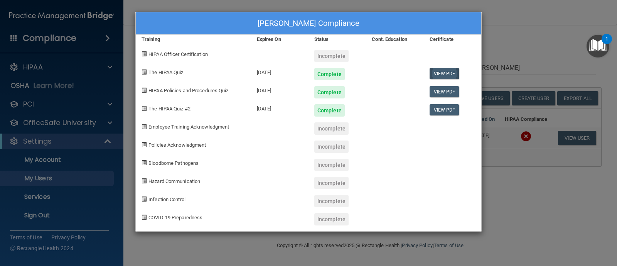 The height and width of the screenshot is (266, 617). Describe the element at coordinates (188, 90) in the screenshot. I see `span: HIPAA Policies and Procedures Quiz` at that location.